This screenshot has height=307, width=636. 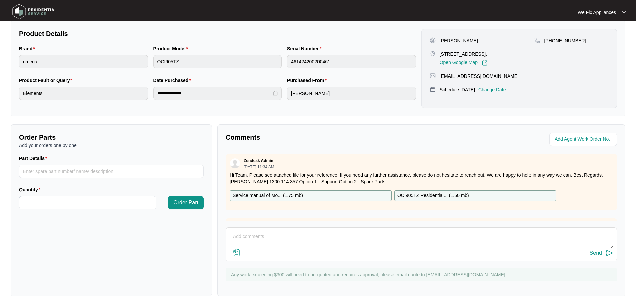 I want to click on label: Brand, so click(x=28, y=49).